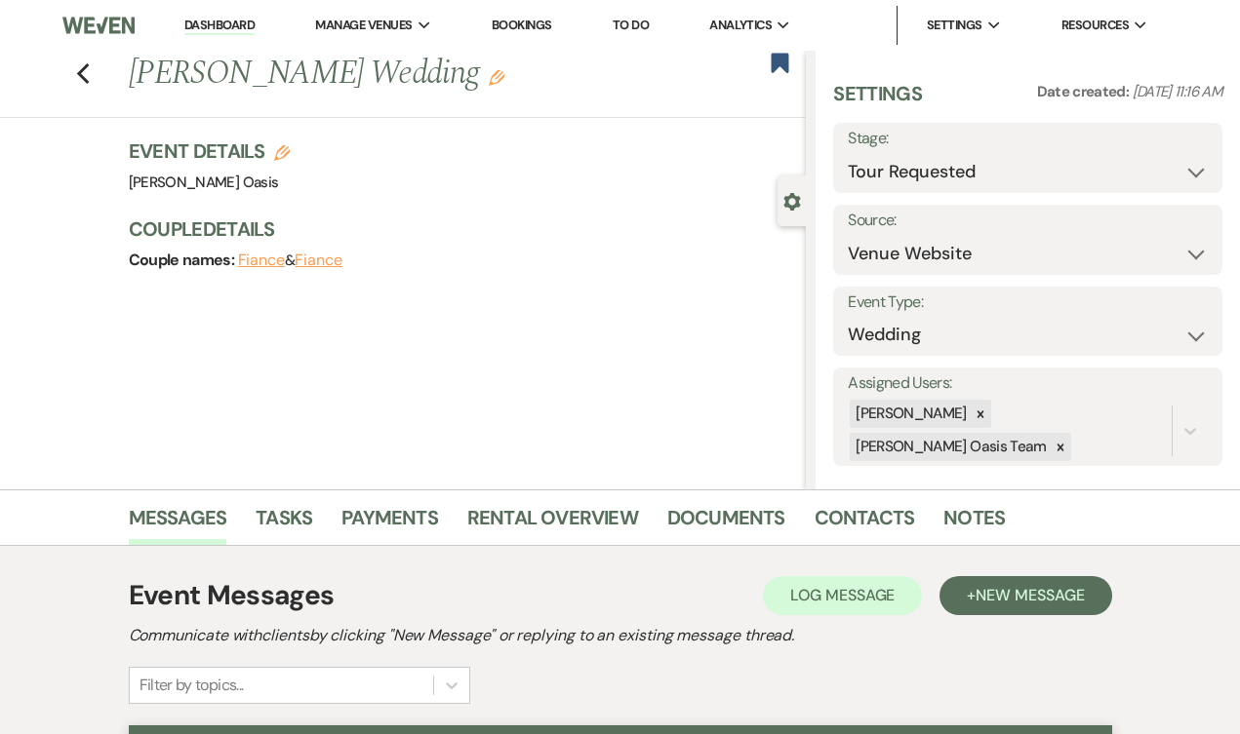  Describe the element at coordinates (552, 524) in the screenshot. I see `a: Rental Overview` at that location.